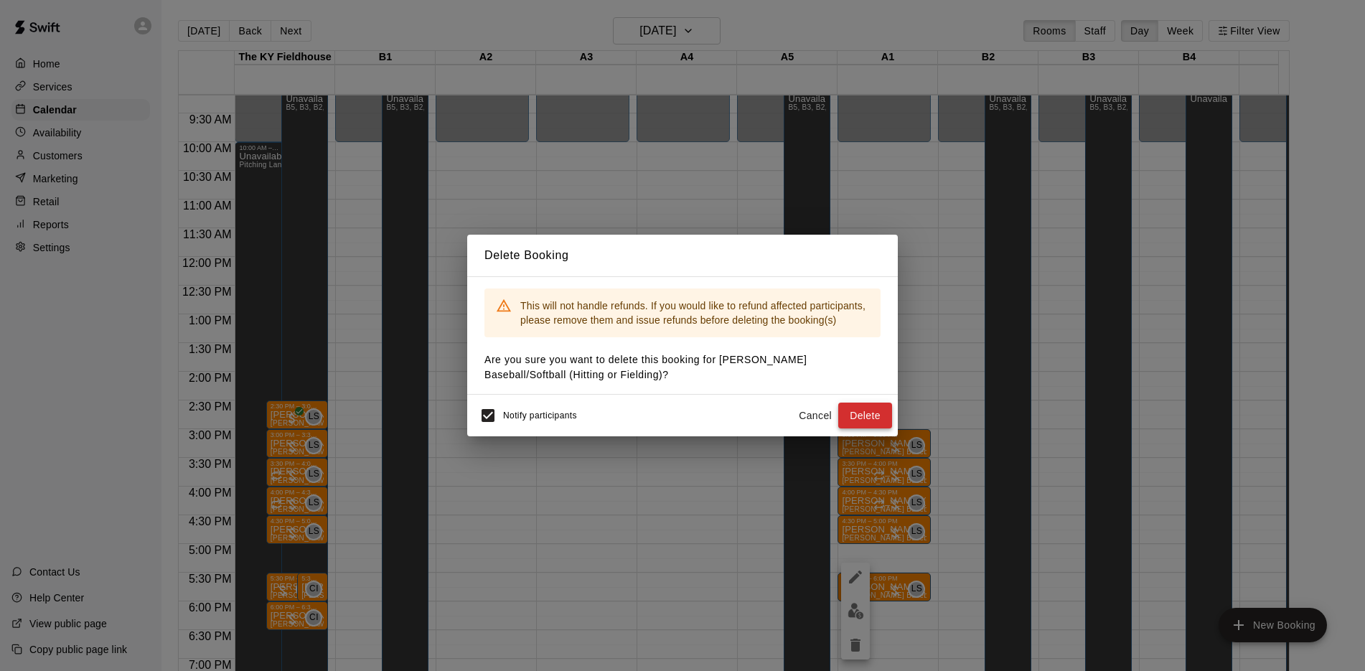 This screenshot has height=671, width=1365. I want to click on span: Notify participants, so click(540, 415).